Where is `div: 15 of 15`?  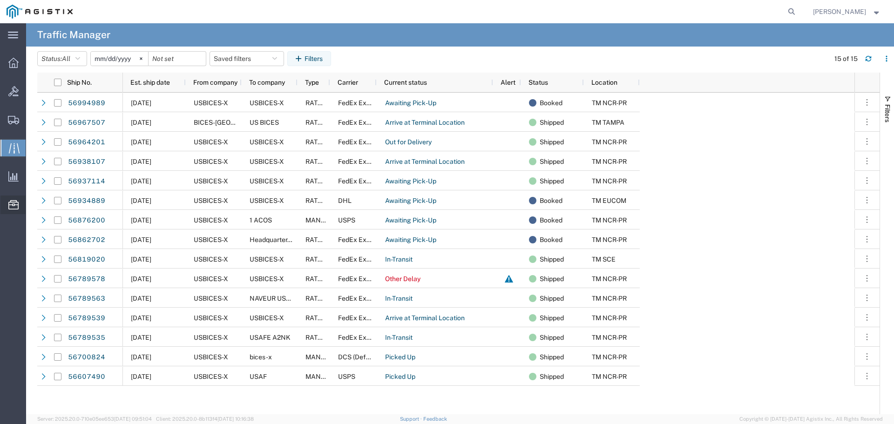 div: 15 of 15 is located at coordinates (846, 59).